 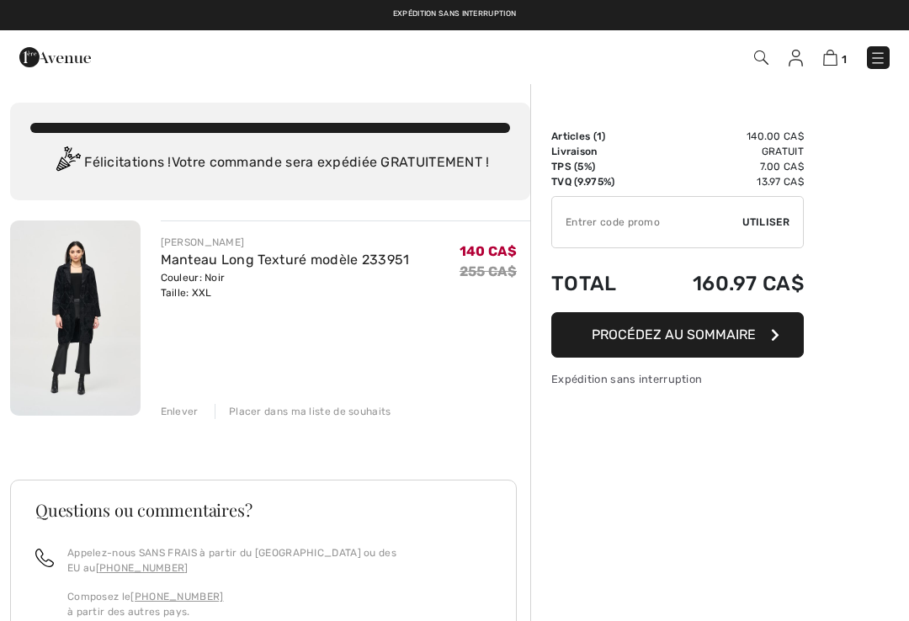 I want to click on div: Expédition sans interruption, so click(x=677, y=379).